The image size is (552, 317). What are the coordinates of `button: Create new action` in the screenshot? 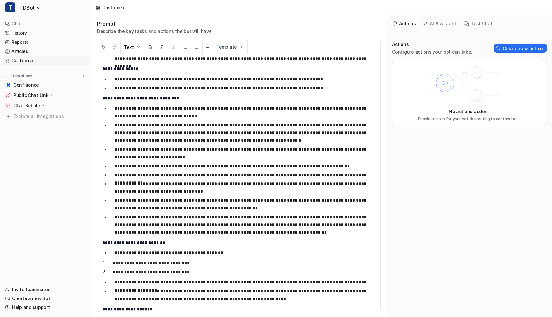 It's located at (520, 48).